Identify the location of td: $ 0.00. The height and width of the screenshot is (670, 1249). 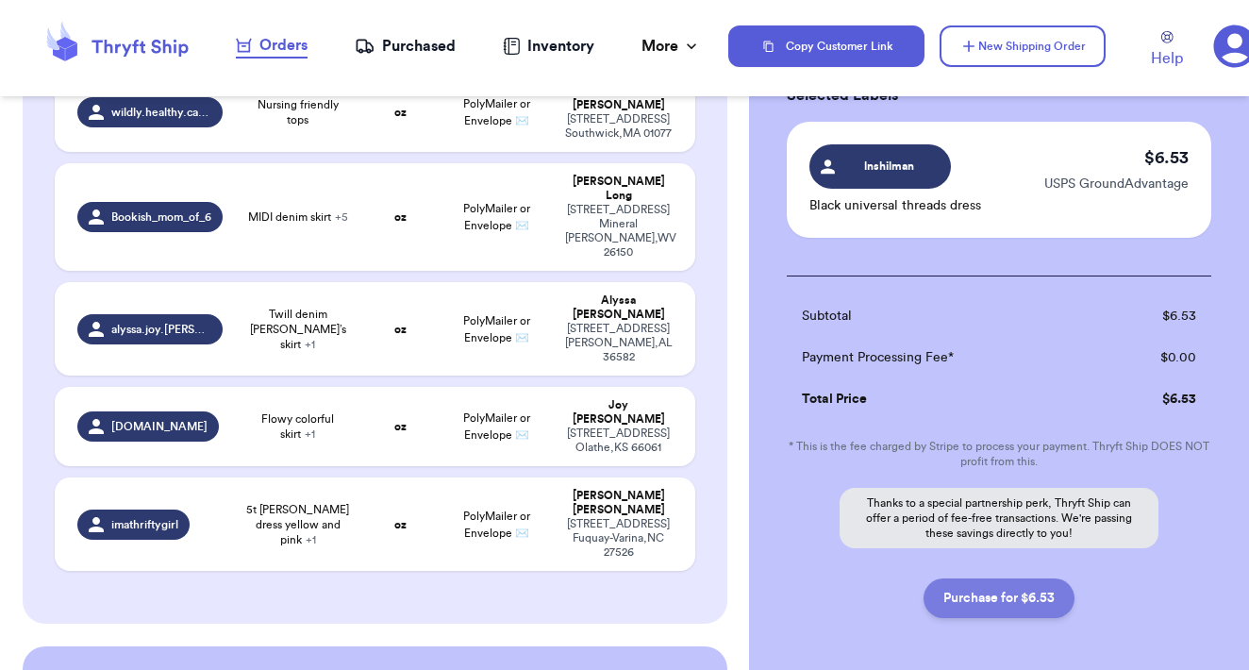
(1154, 357).